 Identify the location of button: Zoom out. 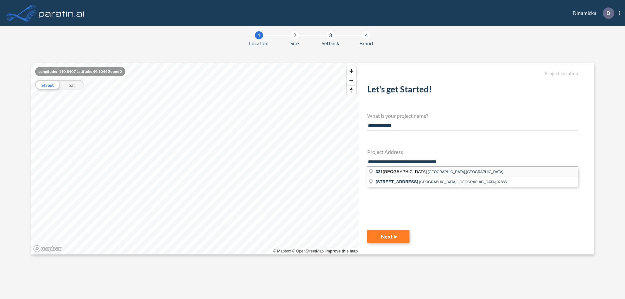
(351, 80).